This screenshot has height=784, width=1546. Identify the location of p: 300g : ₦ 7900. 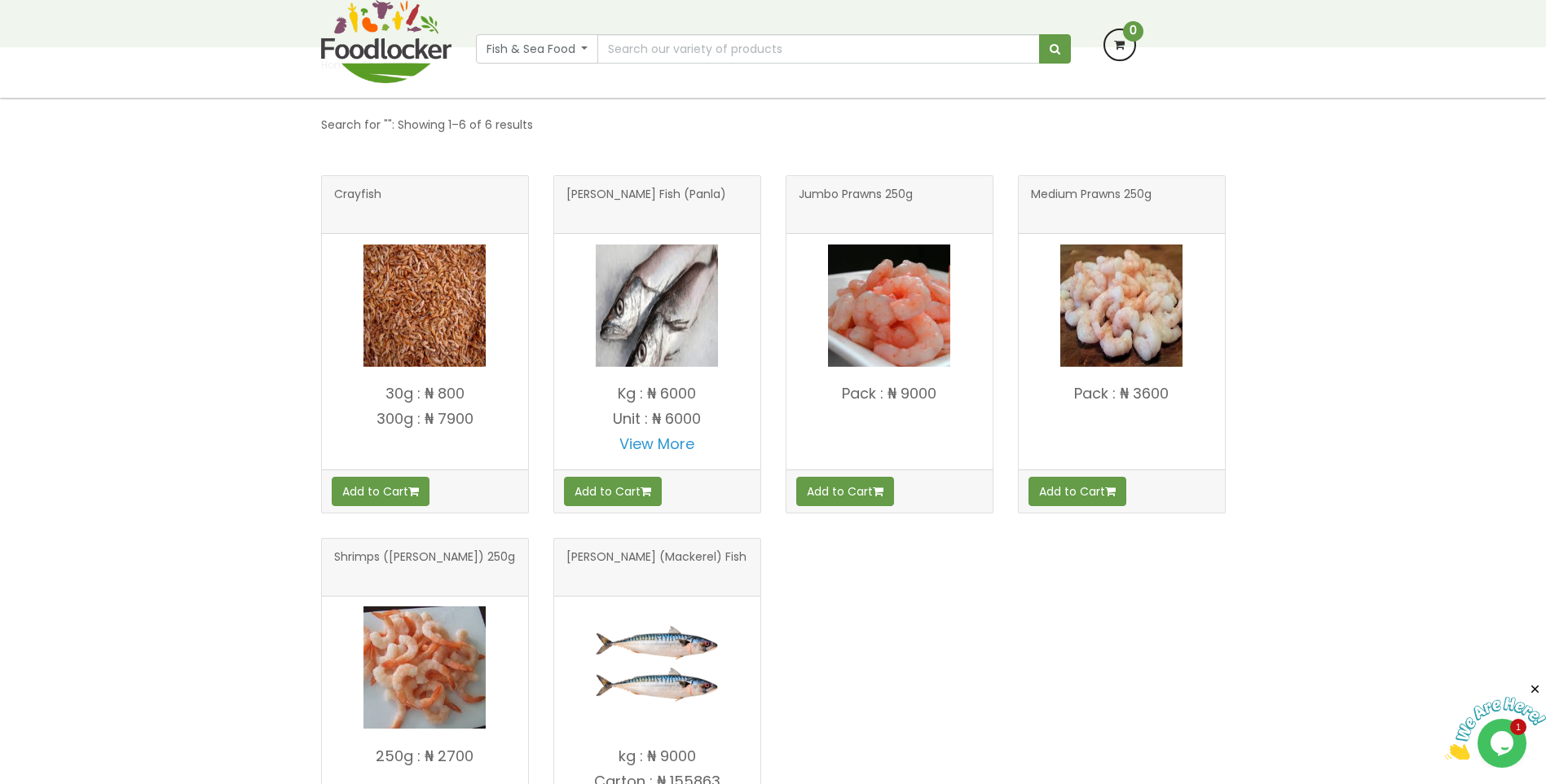
(425, 419).